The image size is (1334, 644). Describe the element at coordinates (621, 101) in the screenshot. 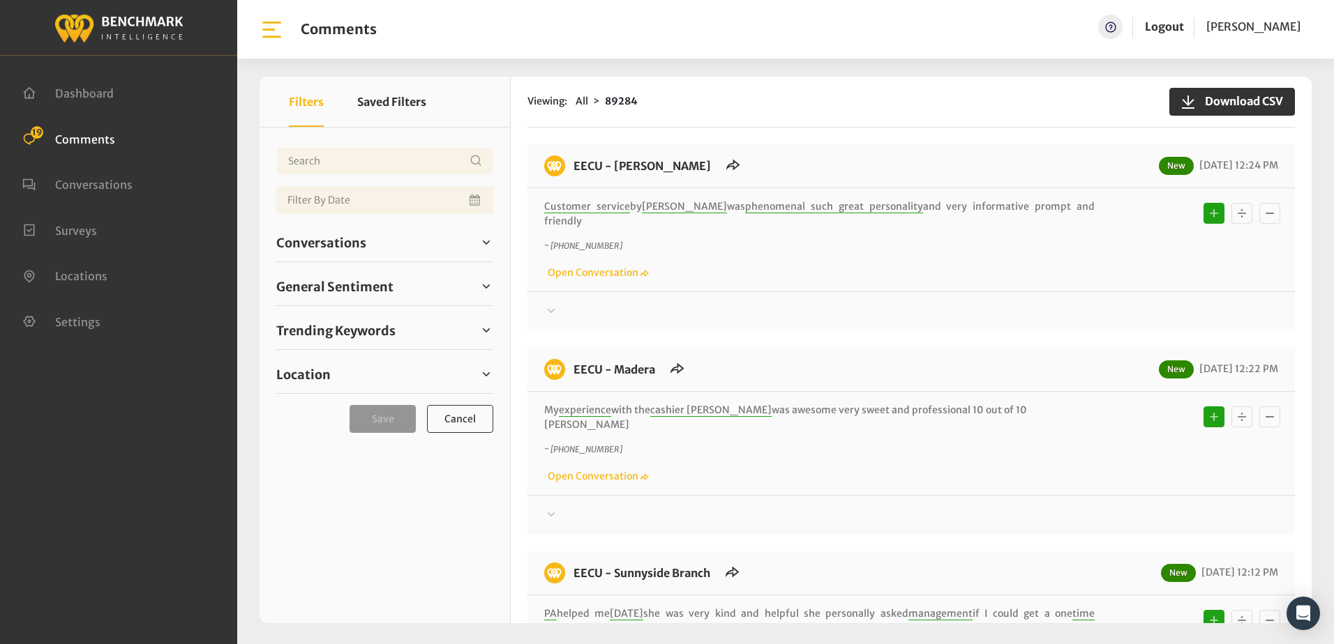

I see `strong: 89284` at that location.